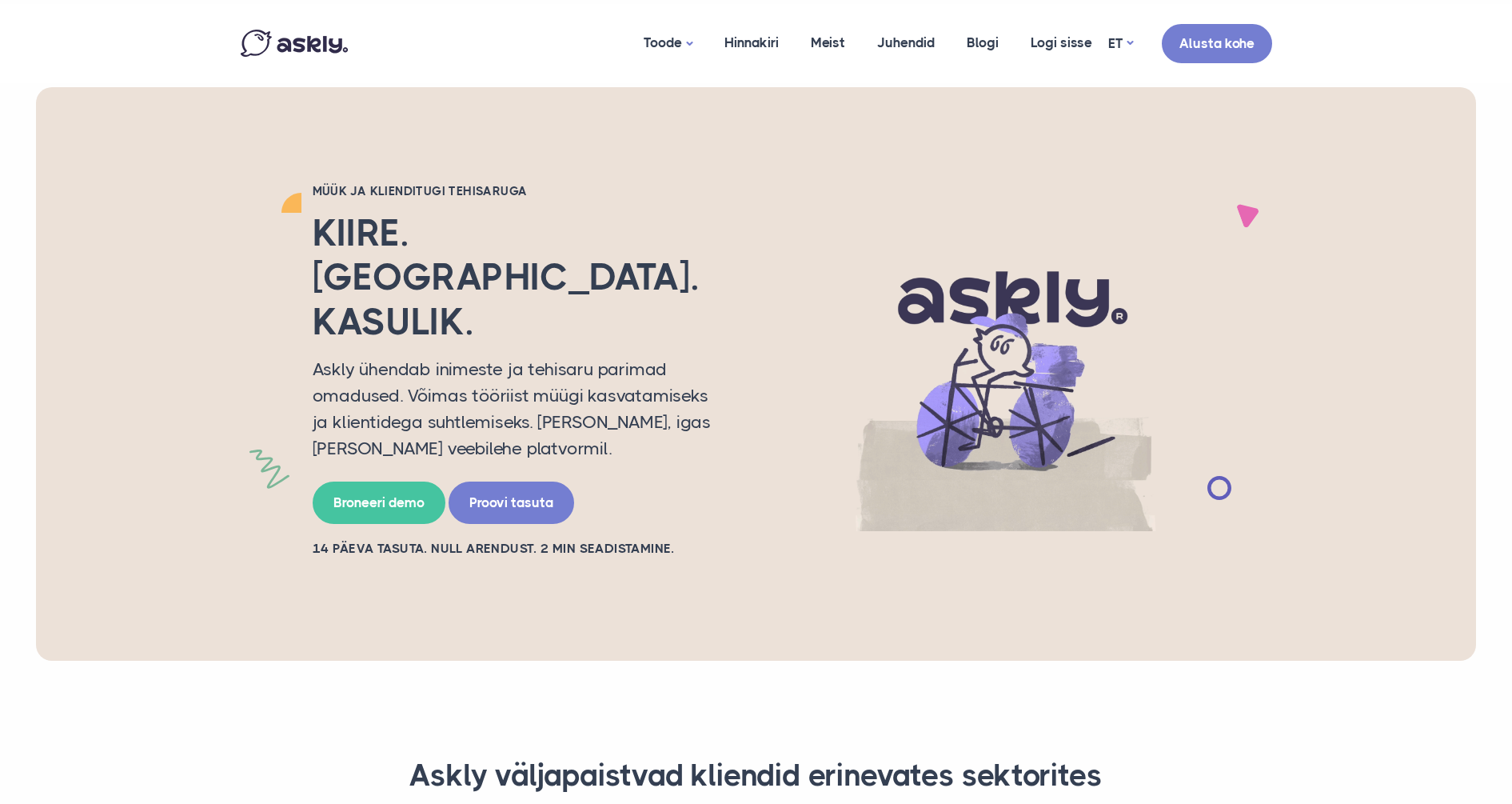  I want to click on a: Logi sisse, so click(1061, 42).